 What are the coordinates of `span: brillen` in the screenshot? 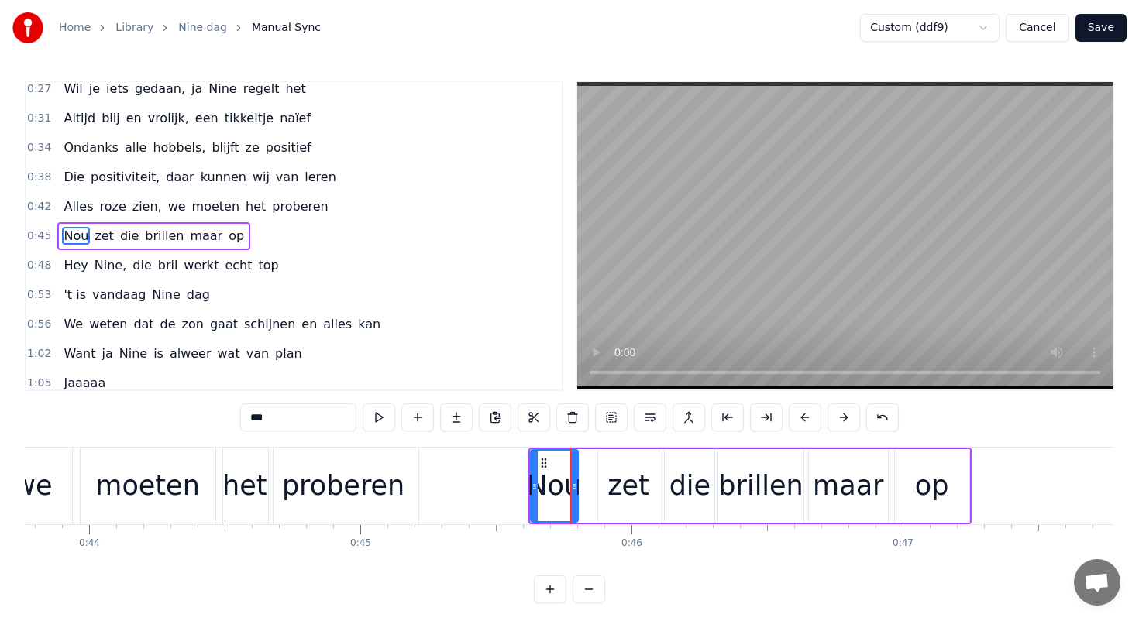 It's located at (164, 235).